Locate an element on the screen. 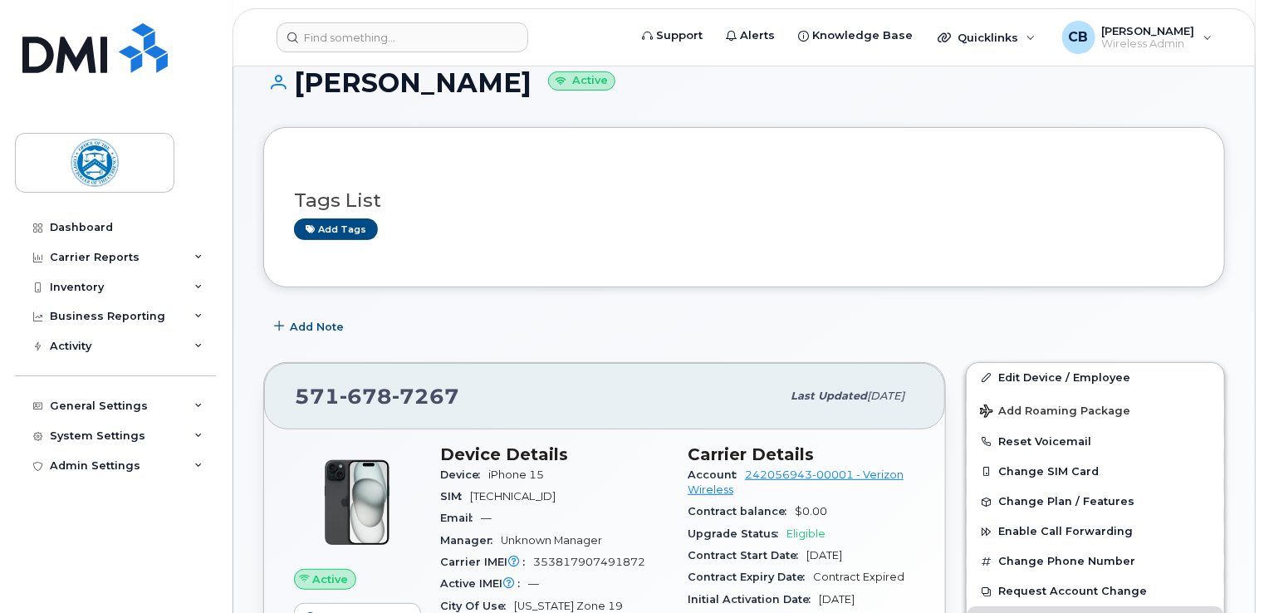 The image size is (1264, 613). span: Manager is located at coordinates (470, 540).